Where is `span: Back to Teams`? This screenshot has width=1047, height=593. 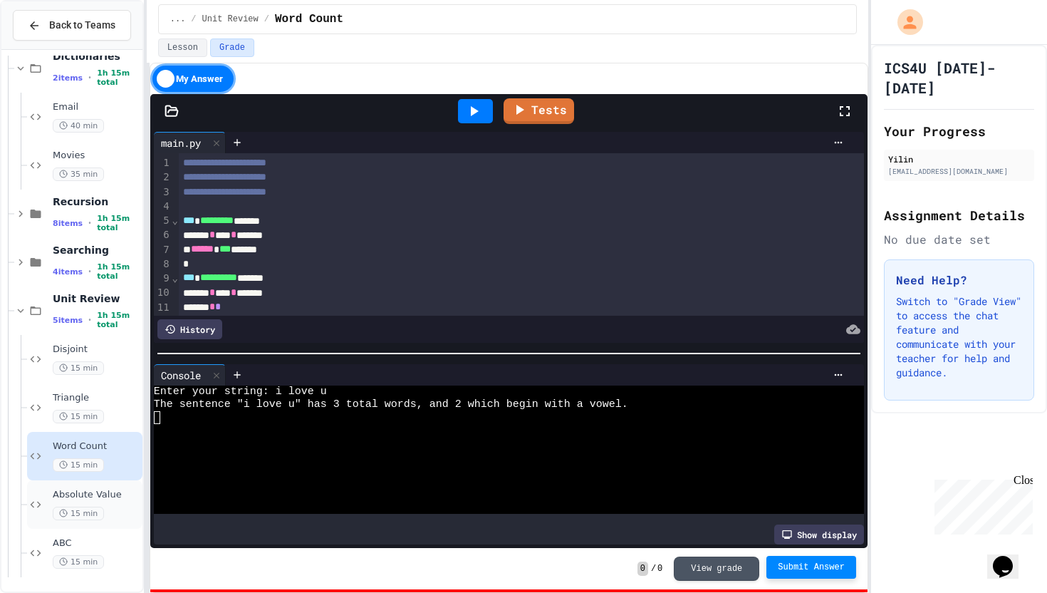
span: Back to Teams is located at coordinates (82, 25).